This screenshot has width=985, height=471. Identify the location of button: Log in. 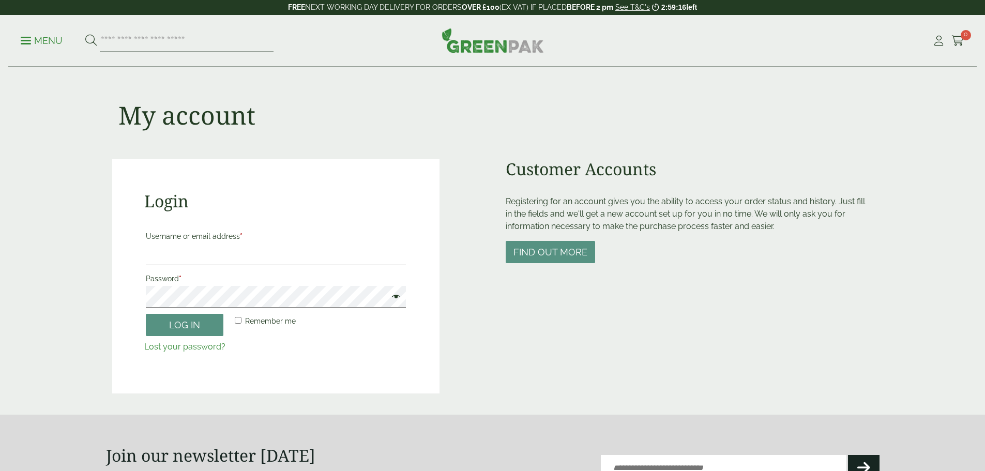
(185, 325).